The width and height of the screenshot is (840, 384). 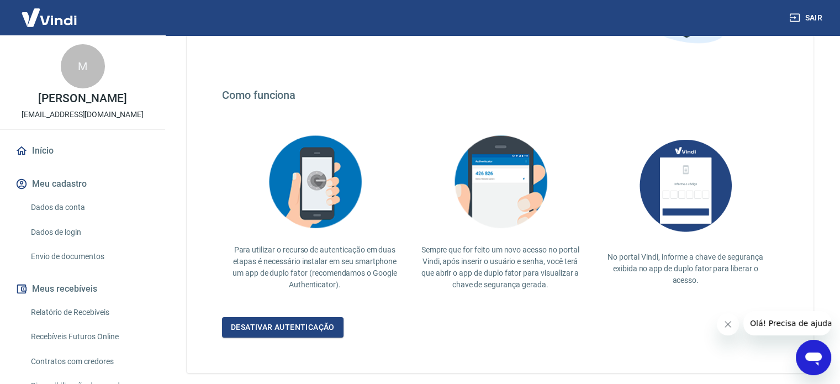 What do you see at coordinates (500, 95) in the screenshot?
I see `h4: Como funciona` at bounding box center [500, 95].